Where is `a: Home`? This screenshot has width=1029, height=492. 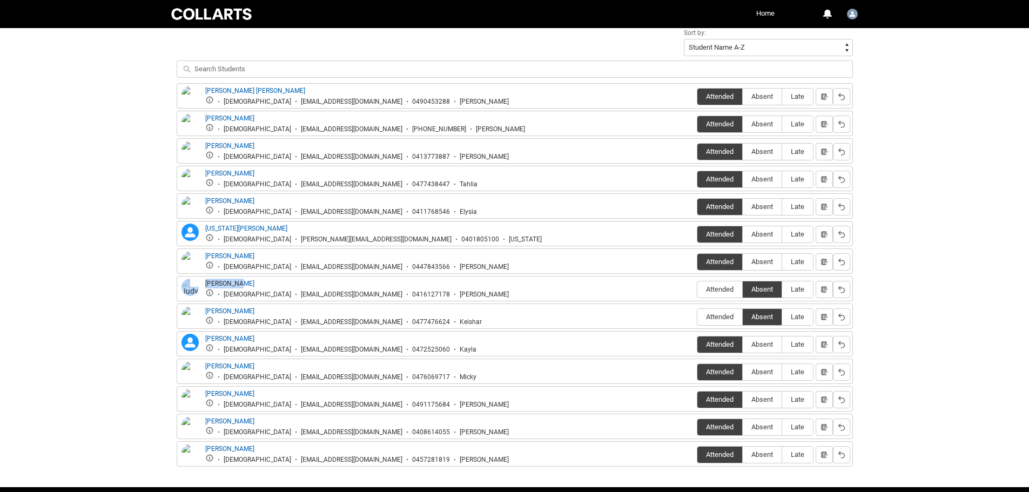
a: Home is located at coordinates (765, 13).